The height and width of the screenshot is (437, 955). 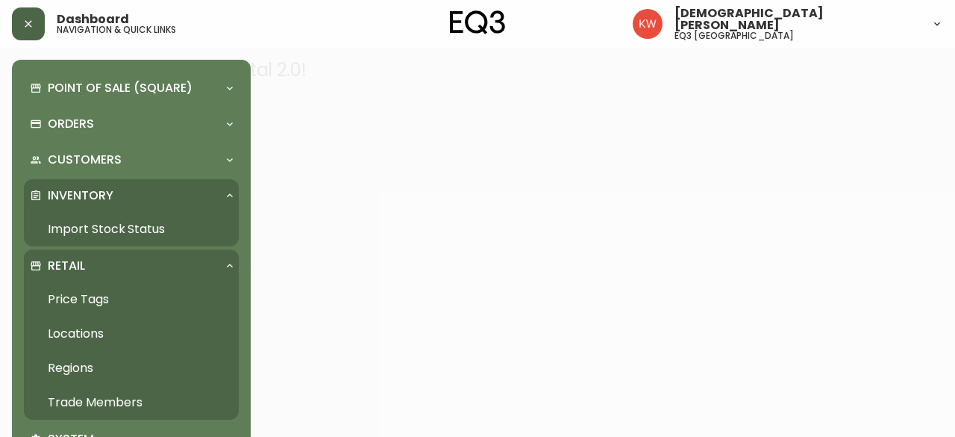 What do you see at coordinates (131, 124) in the screenshot?
I see `div: Orders` at bounding box center [131, 124].